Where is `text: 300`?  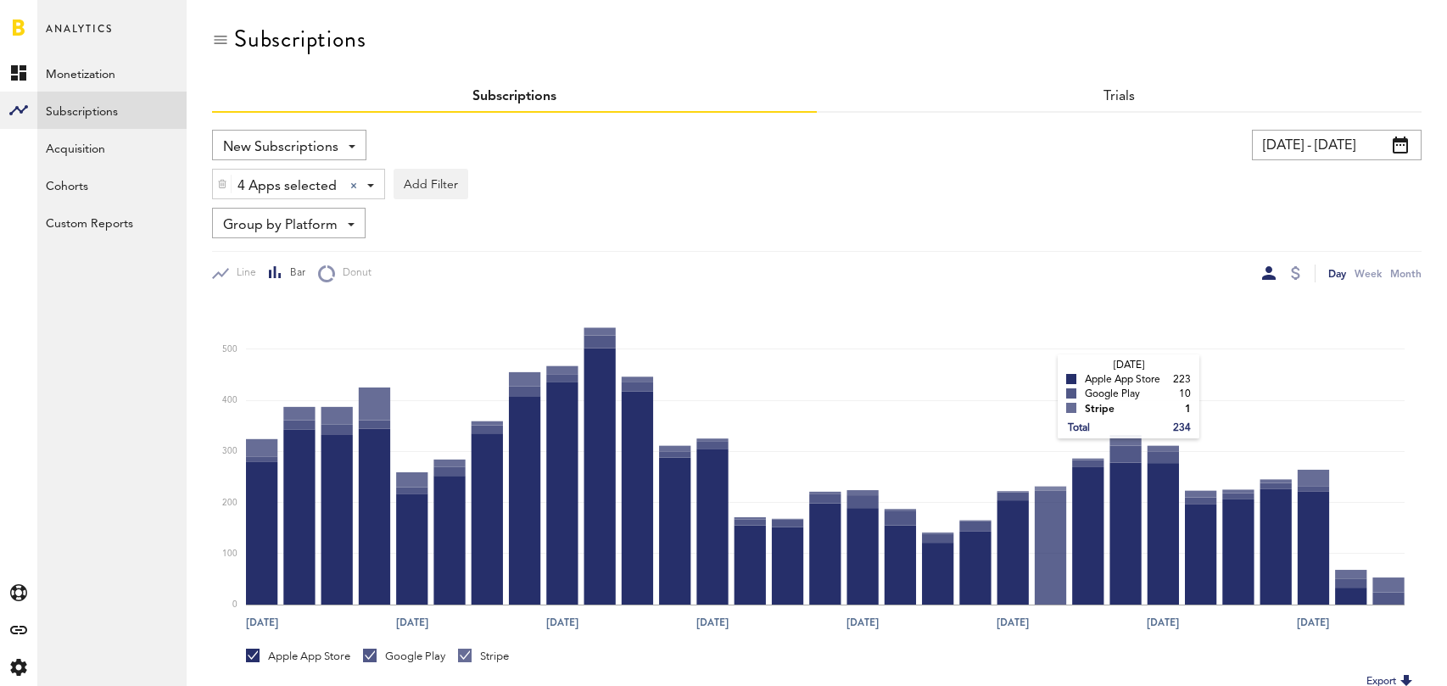 text: 300 is located at coordinates (230, 452).